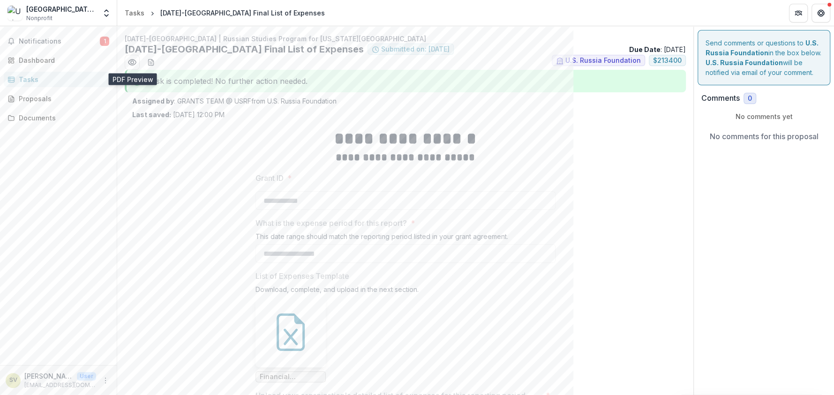 Image resolution: width=834 pixels, height=395 pixels. What do you see at coordinates (603, 60) in the screenshot?
I see `span: U.S. Russia Foundation` at bounding box center [603, 60].